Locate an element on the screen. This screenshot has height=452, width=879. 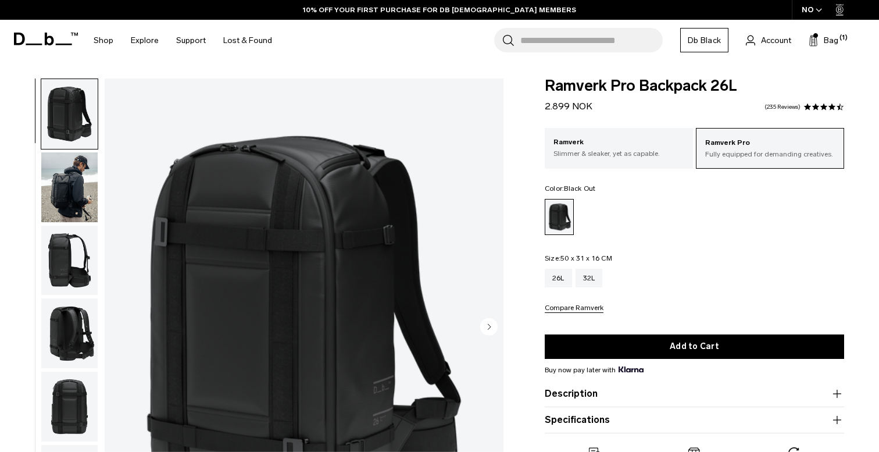
span: Account is located at coordinates (776, 40).